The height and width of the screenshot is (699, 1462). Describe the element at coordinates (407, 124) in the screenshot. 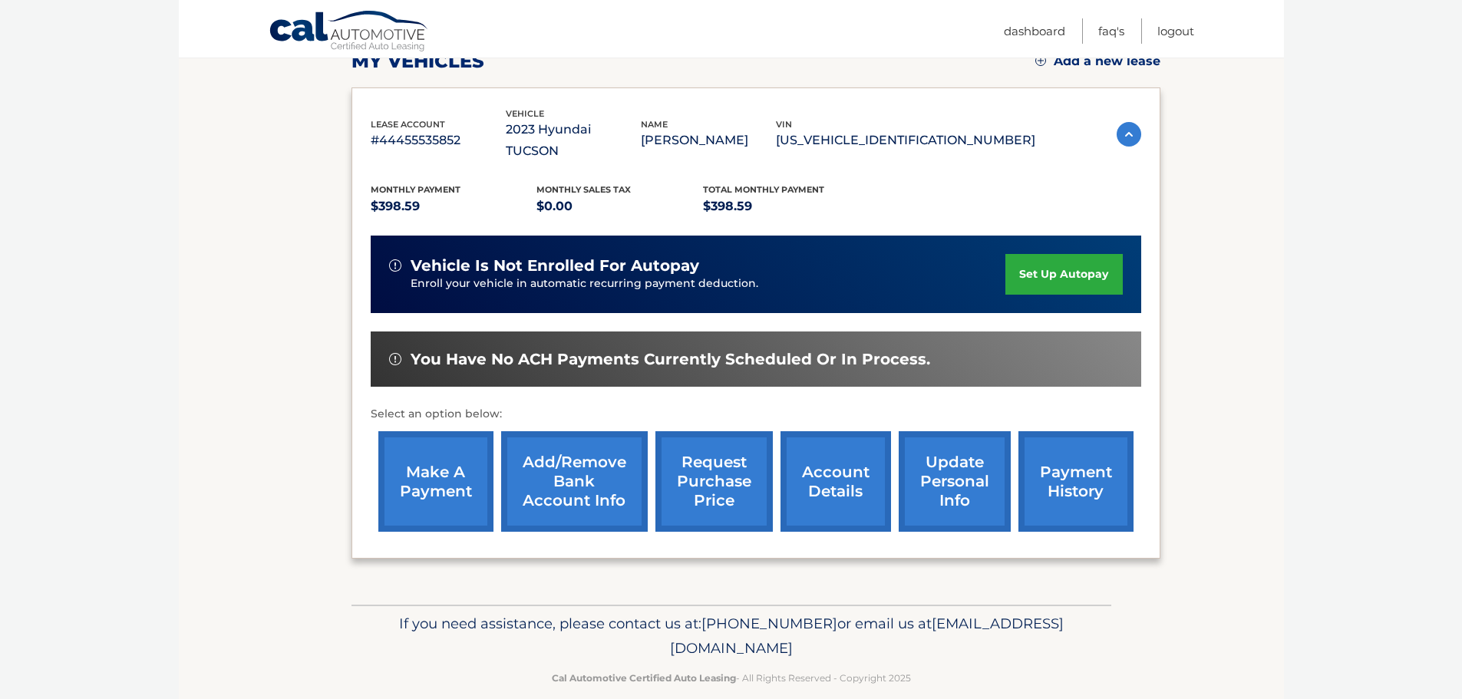

I see `span: lease account` at that location.